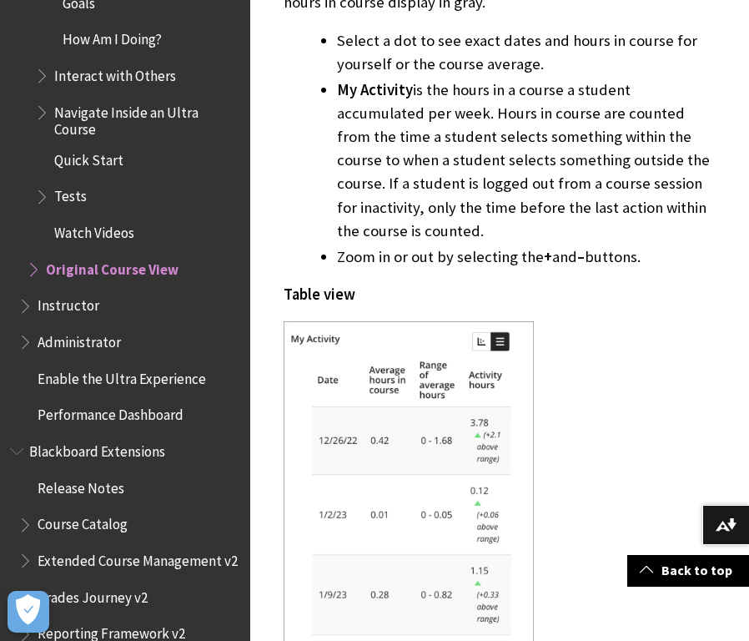 Image resolution: width=749 pixels, height=641 pixels. I want to click on span: Course Catalog, so click(83, 521).